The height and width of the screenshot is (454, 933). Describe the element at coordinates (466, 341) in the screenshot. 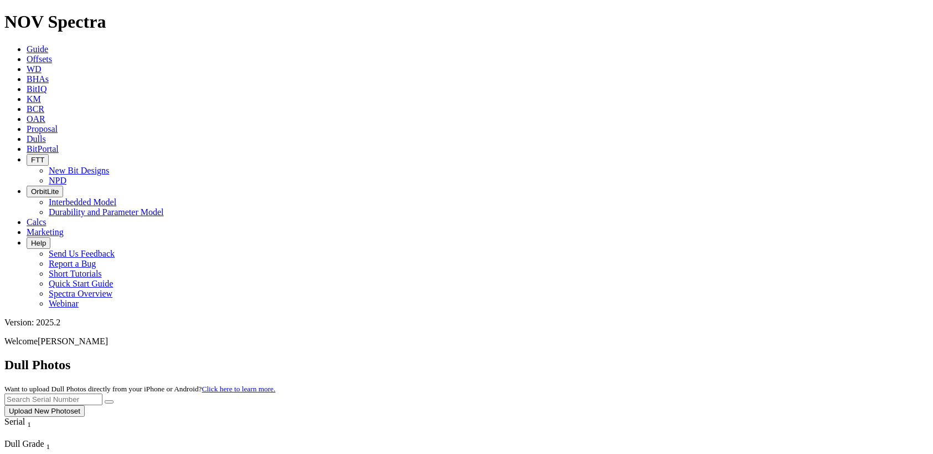

I see `p: Welcome` at that location.